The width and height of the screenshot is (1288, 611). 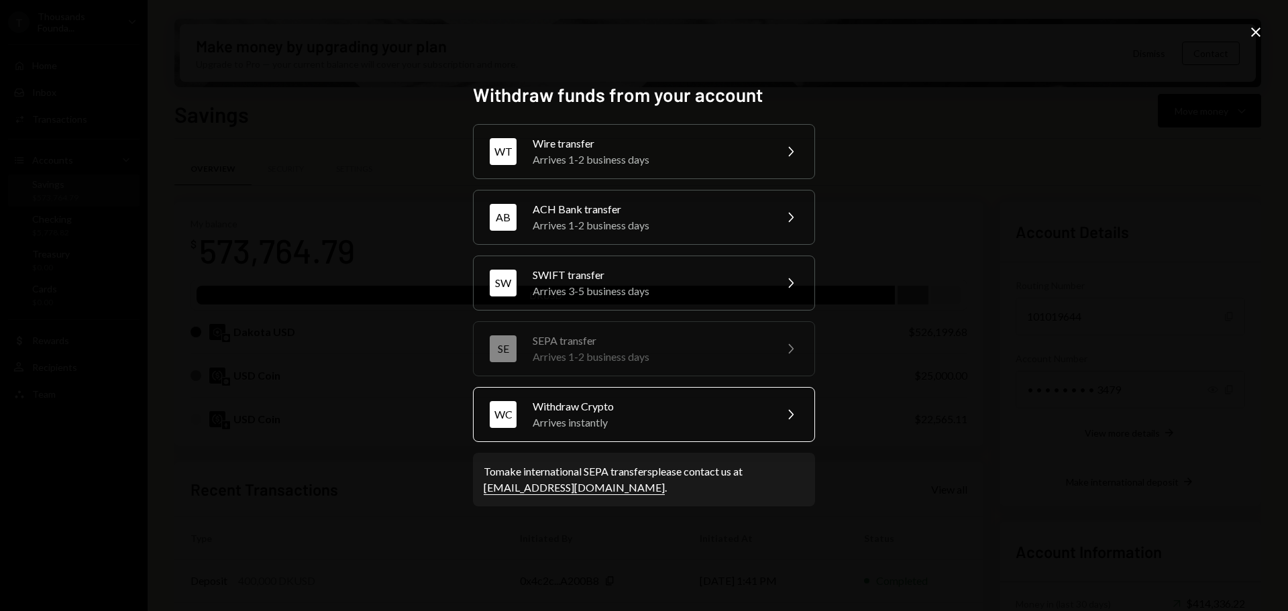 What do you see at coordinates (644, 349) in the screenshot?
I see `button: SESEPA transferArrives 1-2 business days` at bounding box center [644, 349].